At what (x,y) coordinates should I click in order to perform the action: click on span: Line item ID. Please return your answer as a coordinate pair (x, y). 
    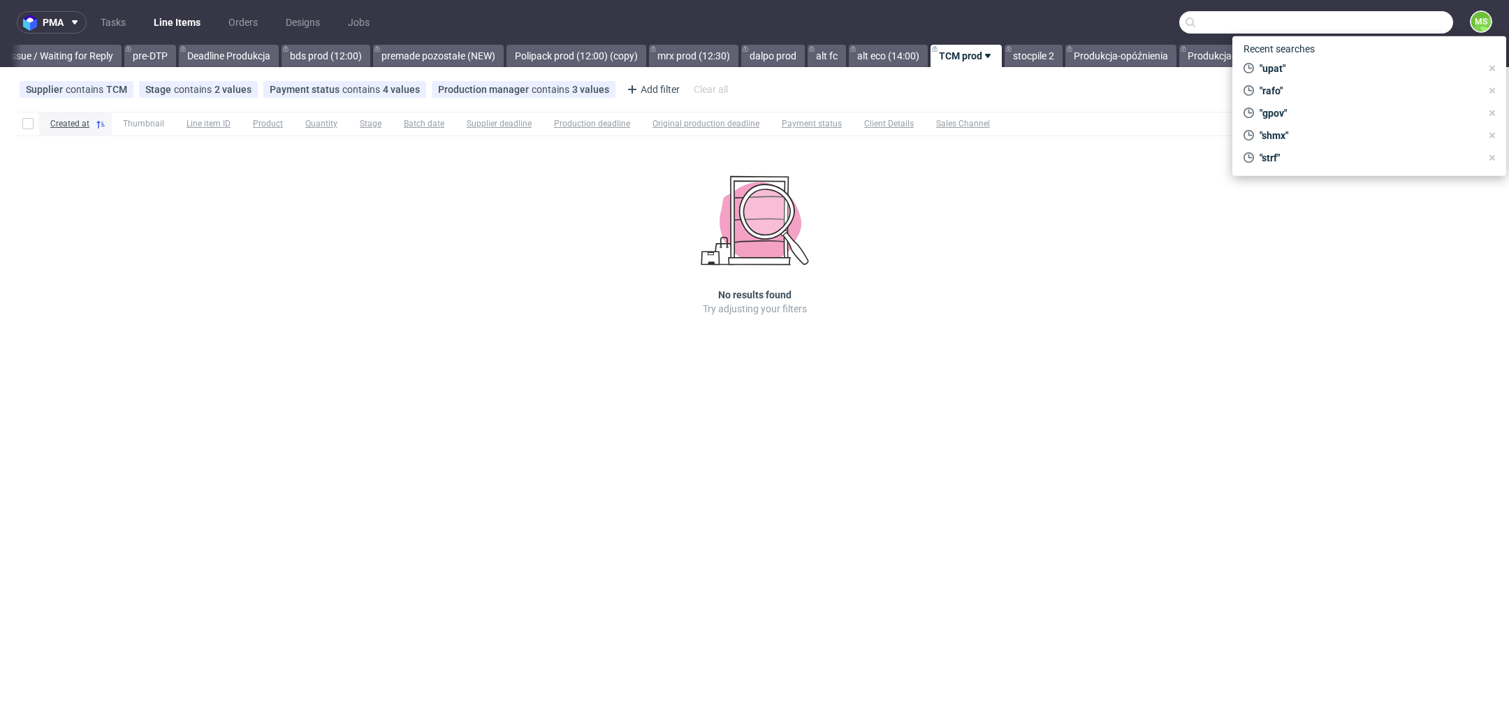
    Looking at the image, I should click on (208, 124).